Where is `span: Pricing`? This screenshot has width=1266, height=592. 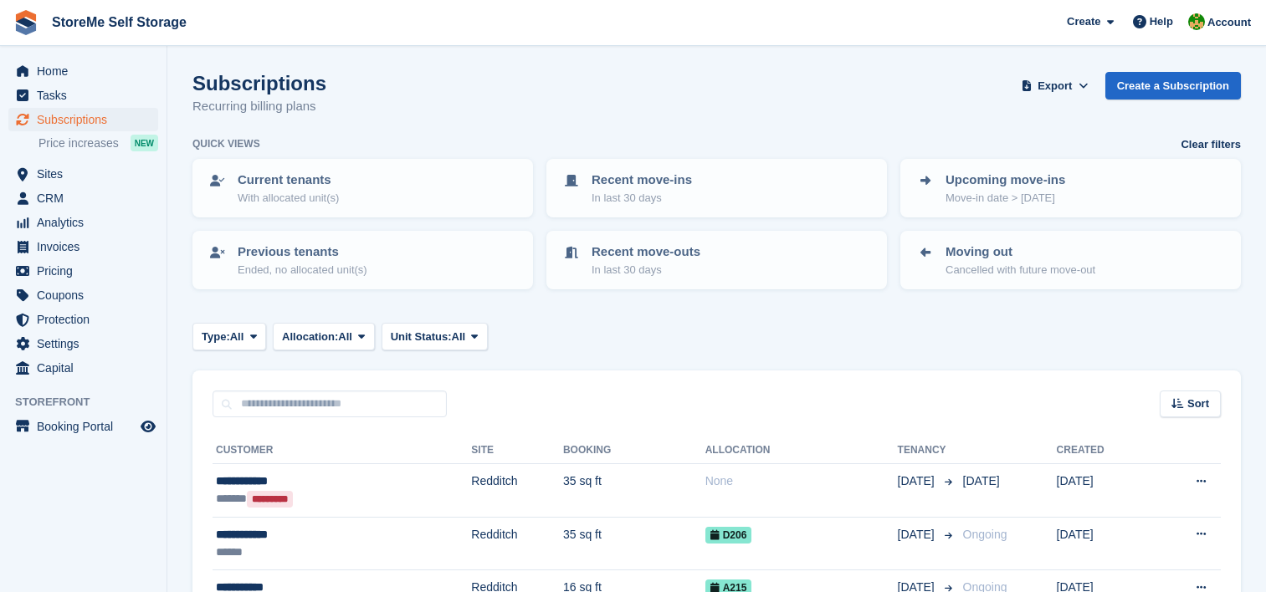 span: Pricing is located at coordinates (87, 271).